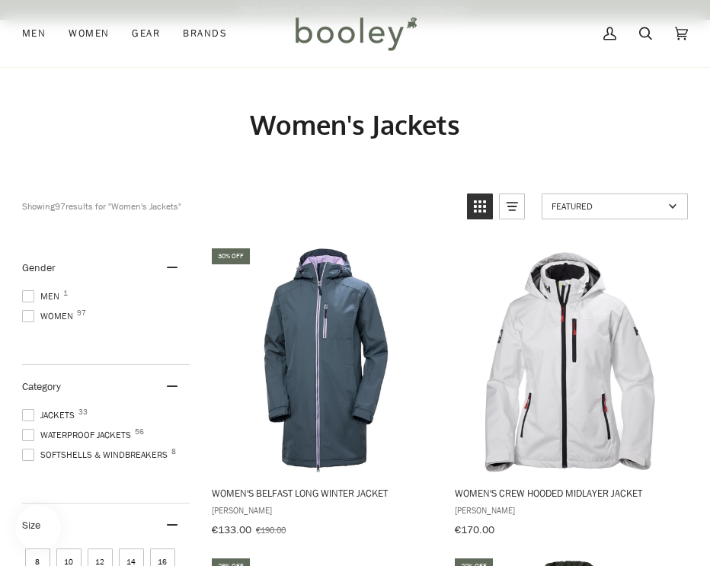 This screenshot has width=710, height=566. What do you see at coordinates (78, 435) in the screenshot?
I see `span: Waterproof Jackets` at bounding box center [78, 435].